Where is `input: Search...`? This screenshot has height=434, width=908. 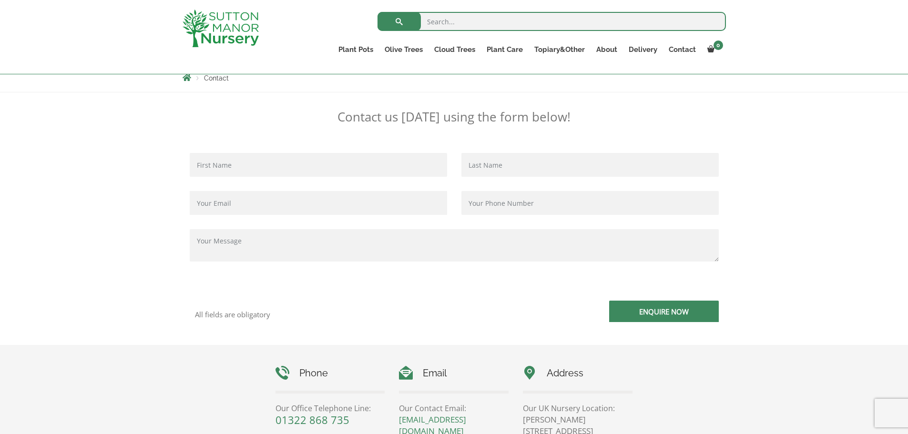
input: Search... is located at coordinates (552, 21).